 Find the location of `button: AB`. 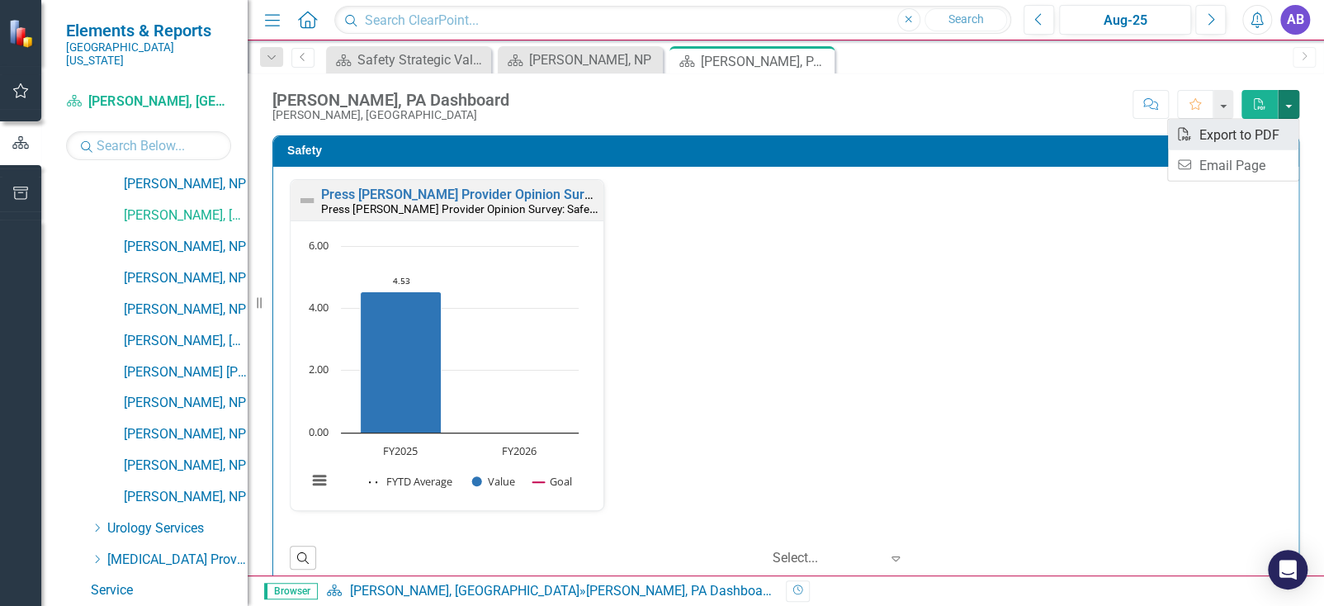

button: AB is located at coordinates (1295, 20).